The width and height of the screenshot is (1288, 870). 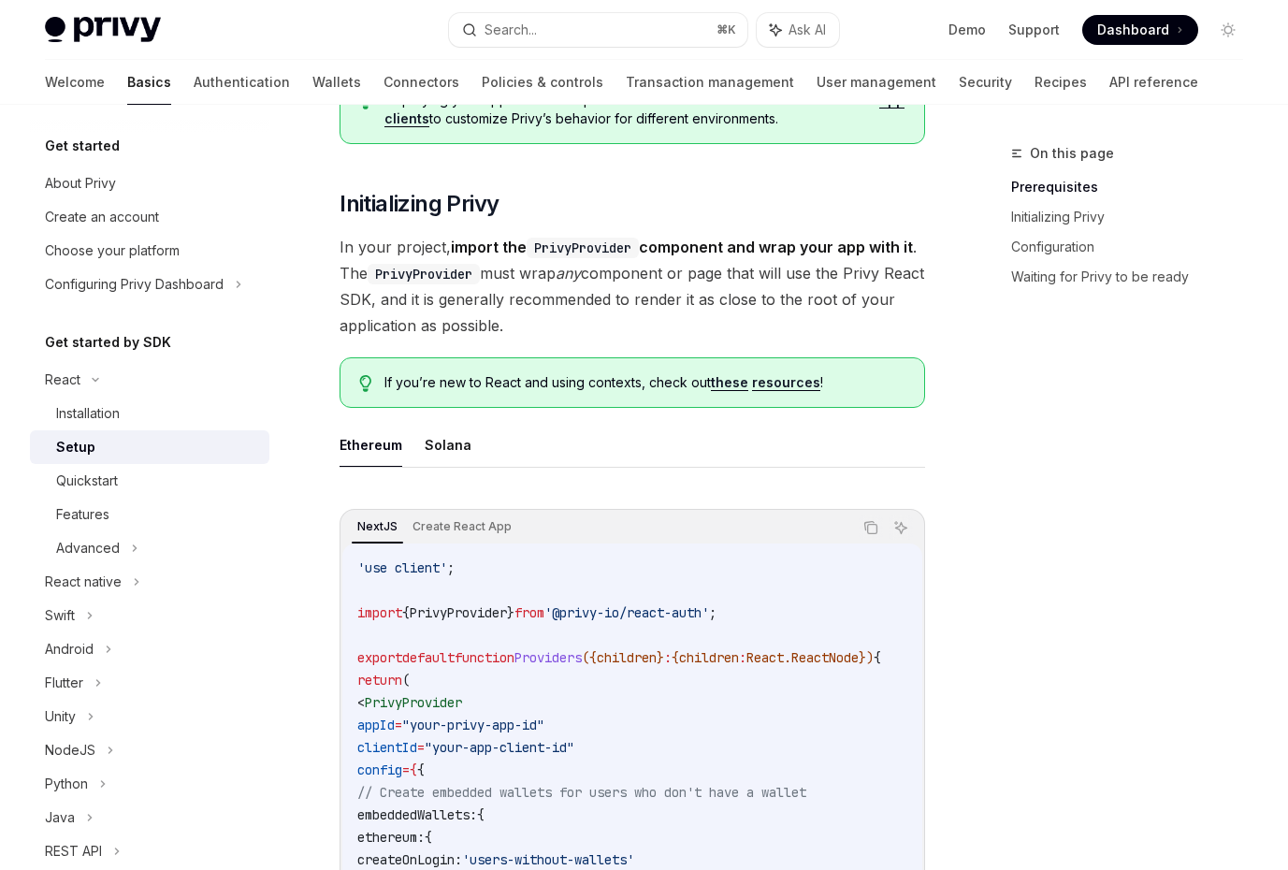 I want to click on span: embeddedWallets:, so click(x=417, y=815).